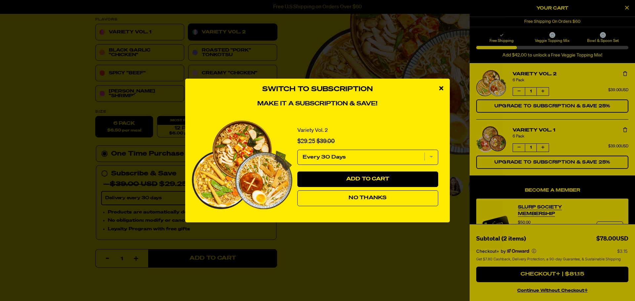 This screenshot has height=301, width=635. What do you see at coordinates (367, 198) in the screenshot?
I see `span: No Thanks` at bounding box center [367, 198].